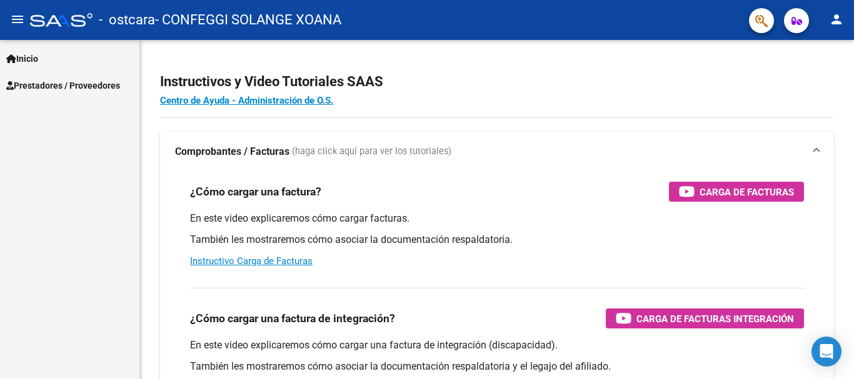 The height and width of the screenshot is (379, 854). Describe the element at coordinates (127, 20) in the screenshot. I see `span: - ostcara` at that location.